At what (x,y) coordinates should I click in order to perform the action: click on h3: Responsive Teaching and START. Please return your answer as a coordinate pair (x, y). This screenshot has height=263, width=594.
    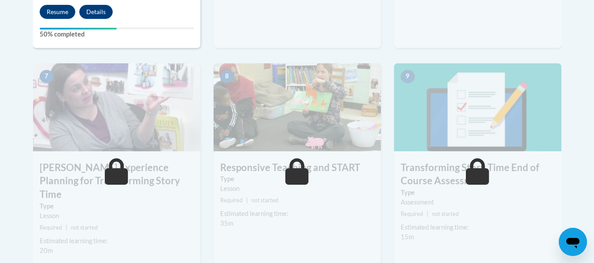
    Looking at the image, I should click on (297, 168).